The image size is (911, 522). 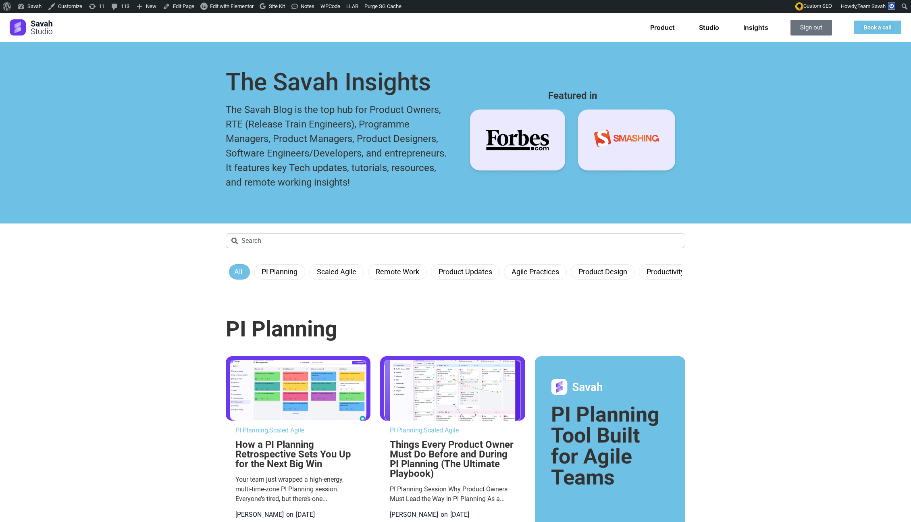 I want to click on a: Product Updates, so click(x=465, y=272).